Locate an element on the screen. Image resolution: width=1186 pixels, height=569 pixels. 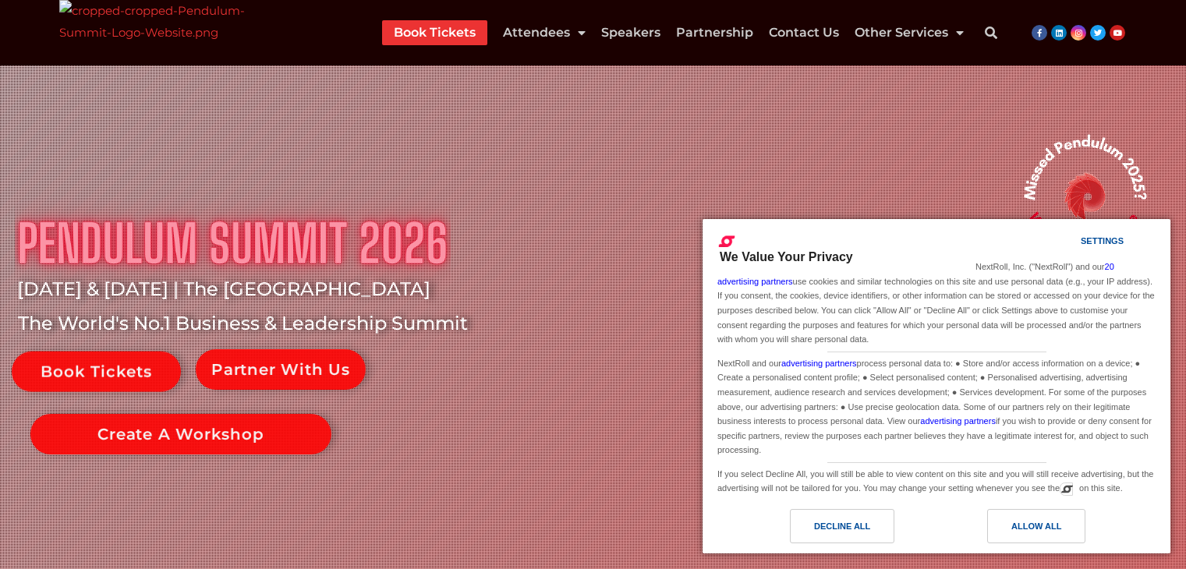
a: Partnership is located at coordinates (714, 33).